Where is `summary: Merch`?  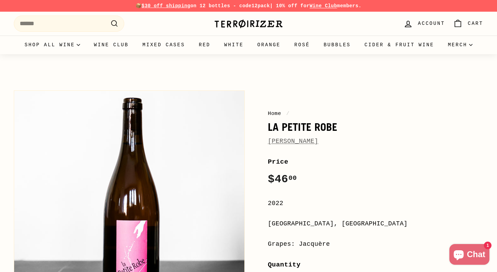 summary: Merch is located at coordinates (460, 45).